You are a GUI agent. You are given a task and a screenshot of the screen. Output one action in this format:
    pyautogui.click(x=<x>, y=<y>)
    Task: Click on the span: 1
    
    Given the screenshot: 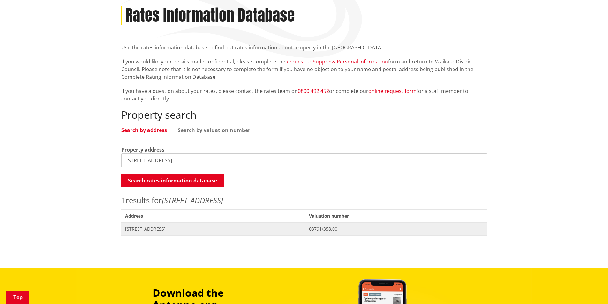 What is the action you would take?
    pyautogui.click(x=124, y=200)
    